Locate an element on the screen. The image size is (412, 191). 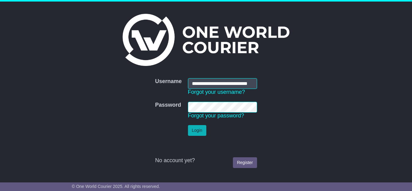
span: © One World Courier 2025. All rights reserved. is located at coordinates (116, 186).